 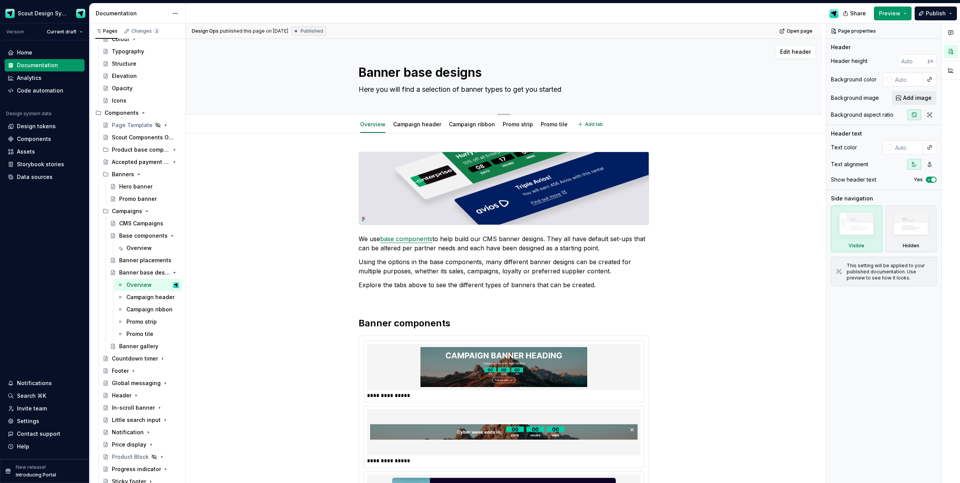 I want to click on div: Design system data, so click(x=29, y=114).